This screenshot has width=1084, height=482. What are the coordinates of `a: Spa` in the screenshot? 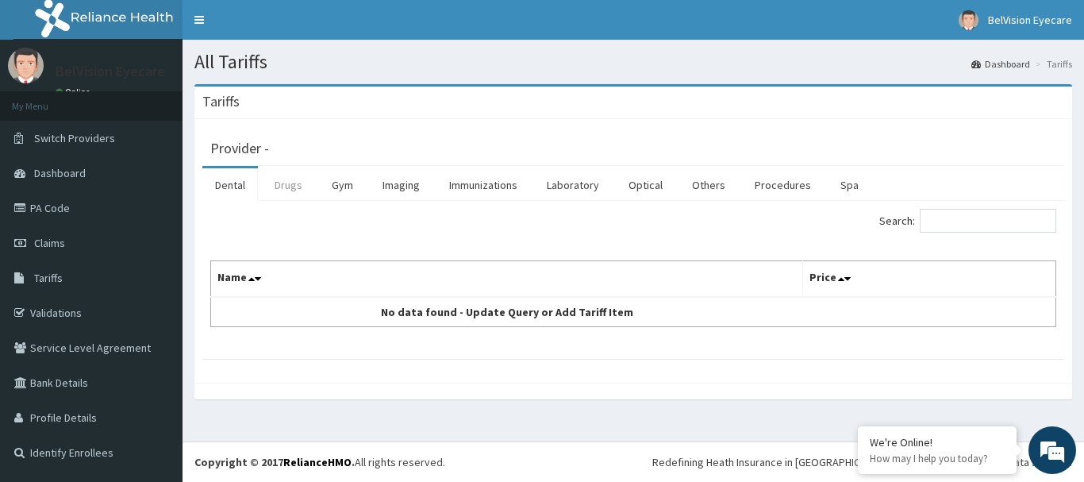 It's located at (849, 185).